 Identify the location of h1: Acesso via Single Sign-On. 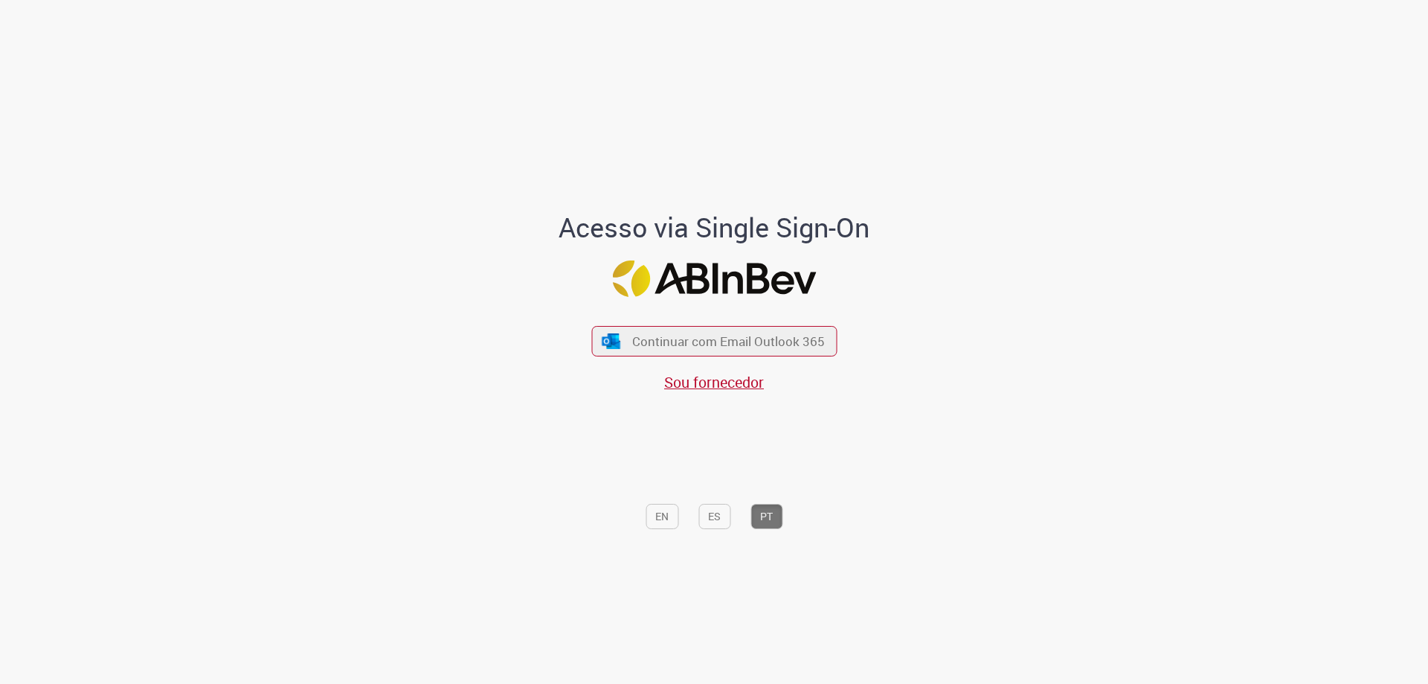
(714, 228).